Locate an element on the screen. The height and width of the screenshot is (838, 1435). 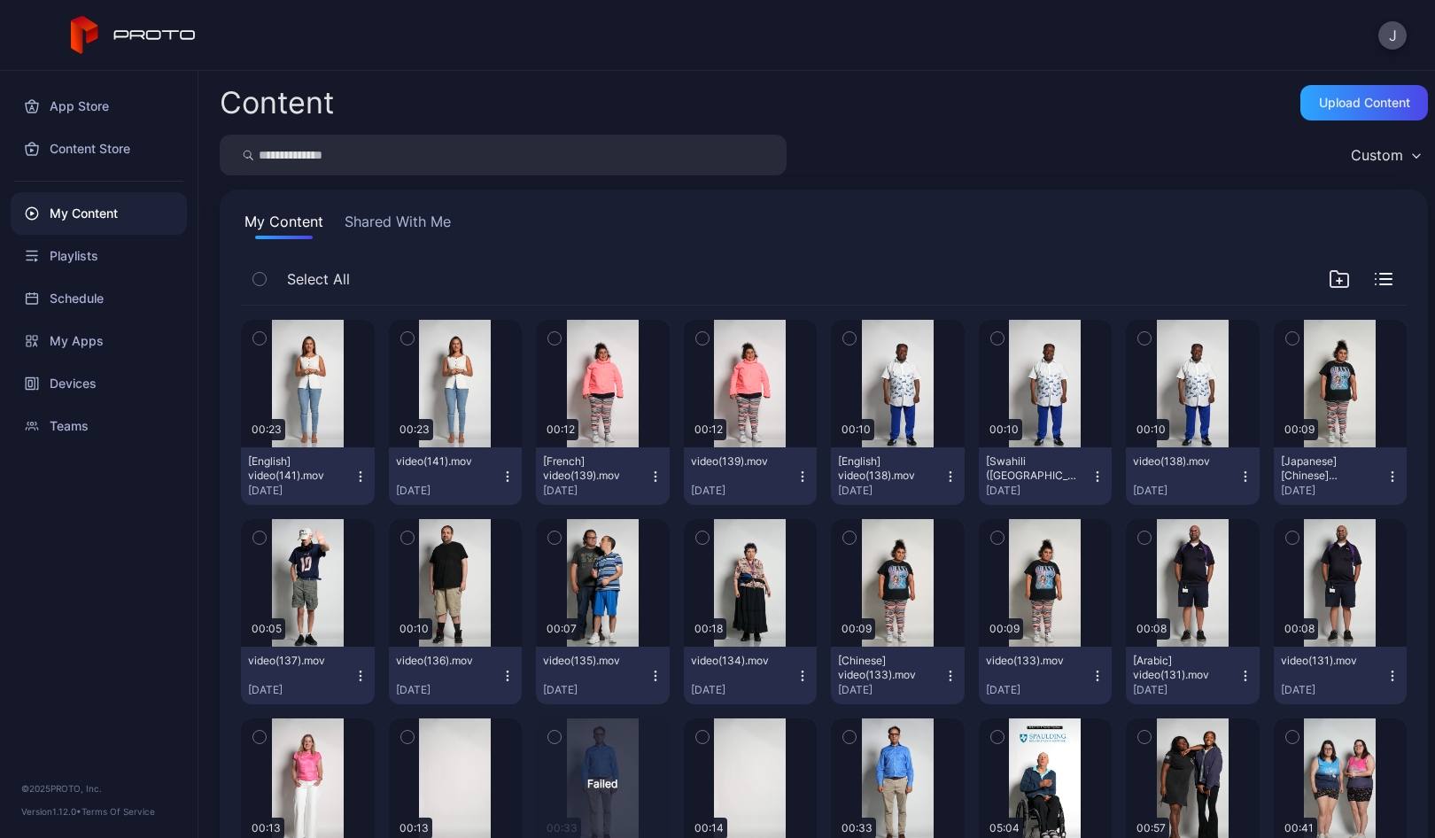
div: Custom is located at coordinates (1376, 155).